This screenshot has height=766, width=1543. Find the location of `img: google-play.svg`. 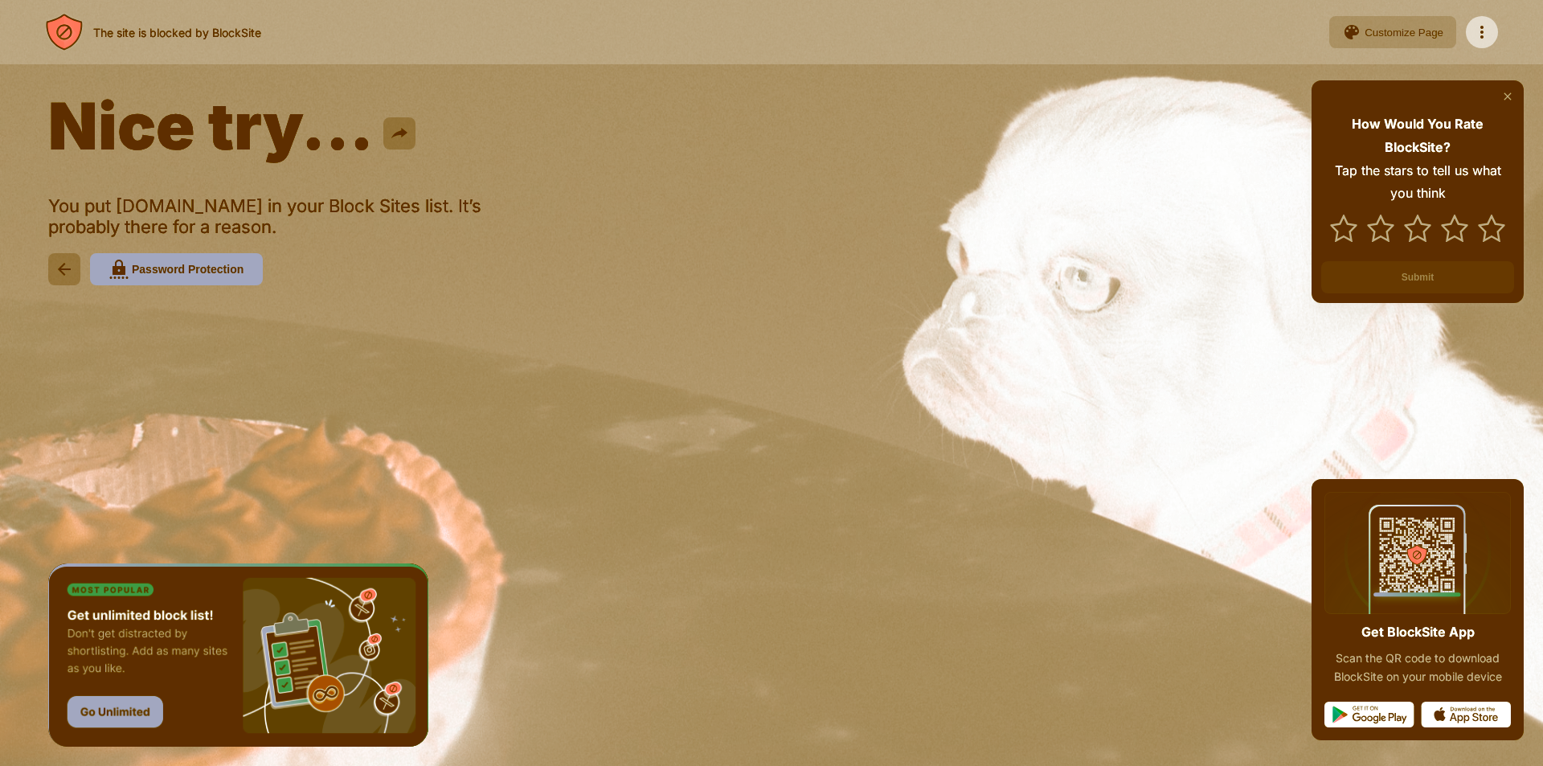

img: google-play.svg is located at coordinates (1369, 714).